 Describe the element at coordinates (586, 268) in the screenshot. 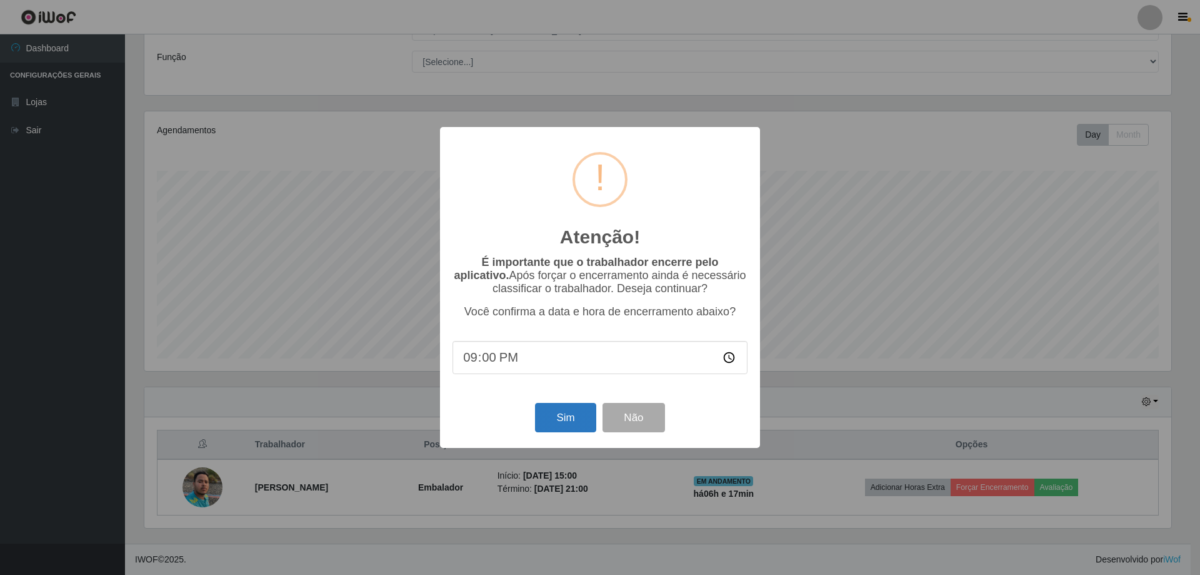

I see `b: É importante que o trabalhador encerre pelo aplicativo.` at that location.